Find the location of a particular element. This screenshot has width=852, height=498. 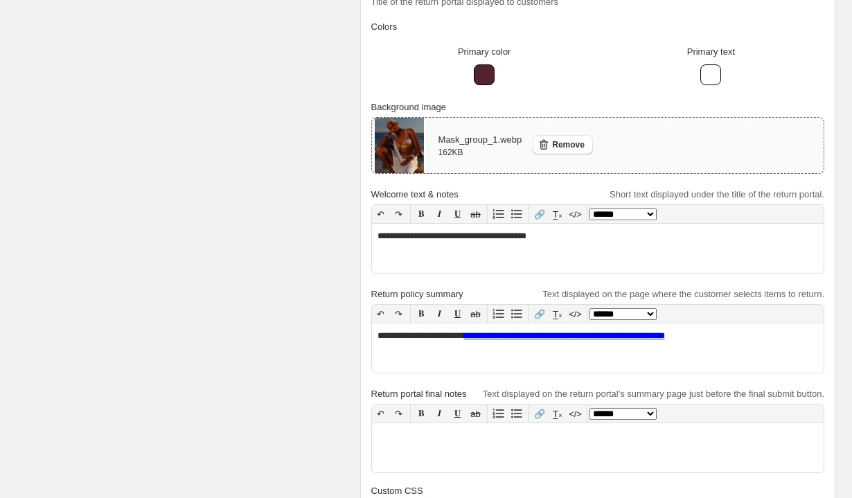

span: Background image is located at coordinates (409, 107).